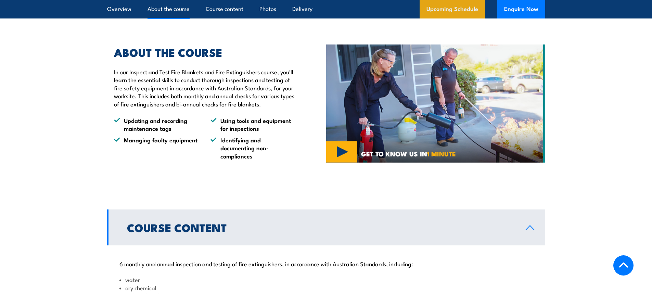 The height and width of the screenshot is (294, 652). Describe the element at coordinates (156, 148) in the screenshot. I see `li: Managing faulty equipment` at that location.